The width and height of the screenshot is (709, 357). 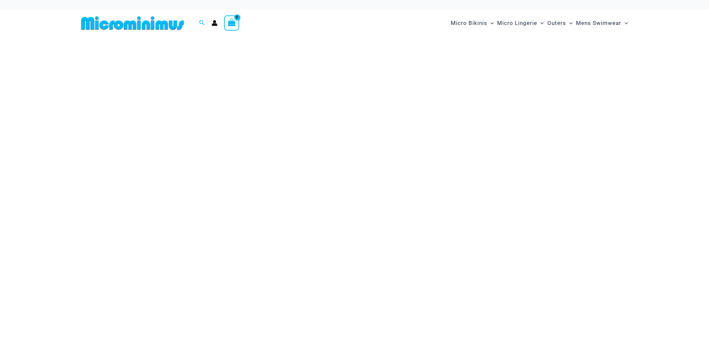 What do you see at coordinates (539, 23) in the screenshot?
I see `nav: Site Navigation` at bounding box center [539, 23].